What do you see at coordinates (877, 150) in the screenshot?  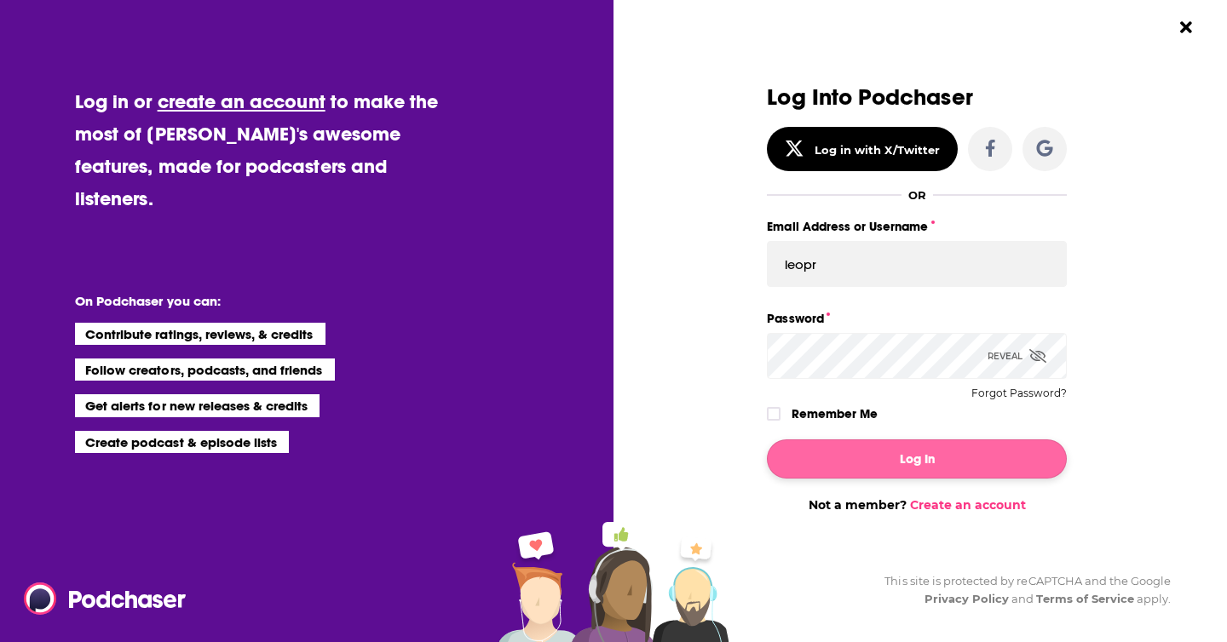 I see `div: Log in with X/Twitter` at bounding box center [877, 150].